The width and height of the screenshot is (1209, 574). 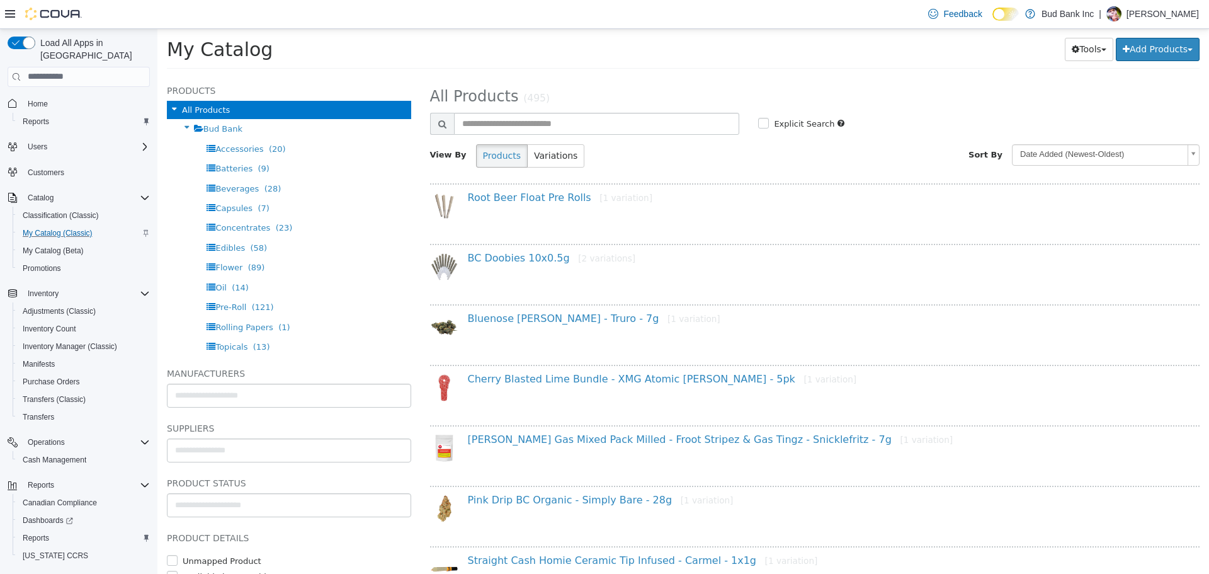 I want to click on a: Transfers, so click(x=38, y=417).